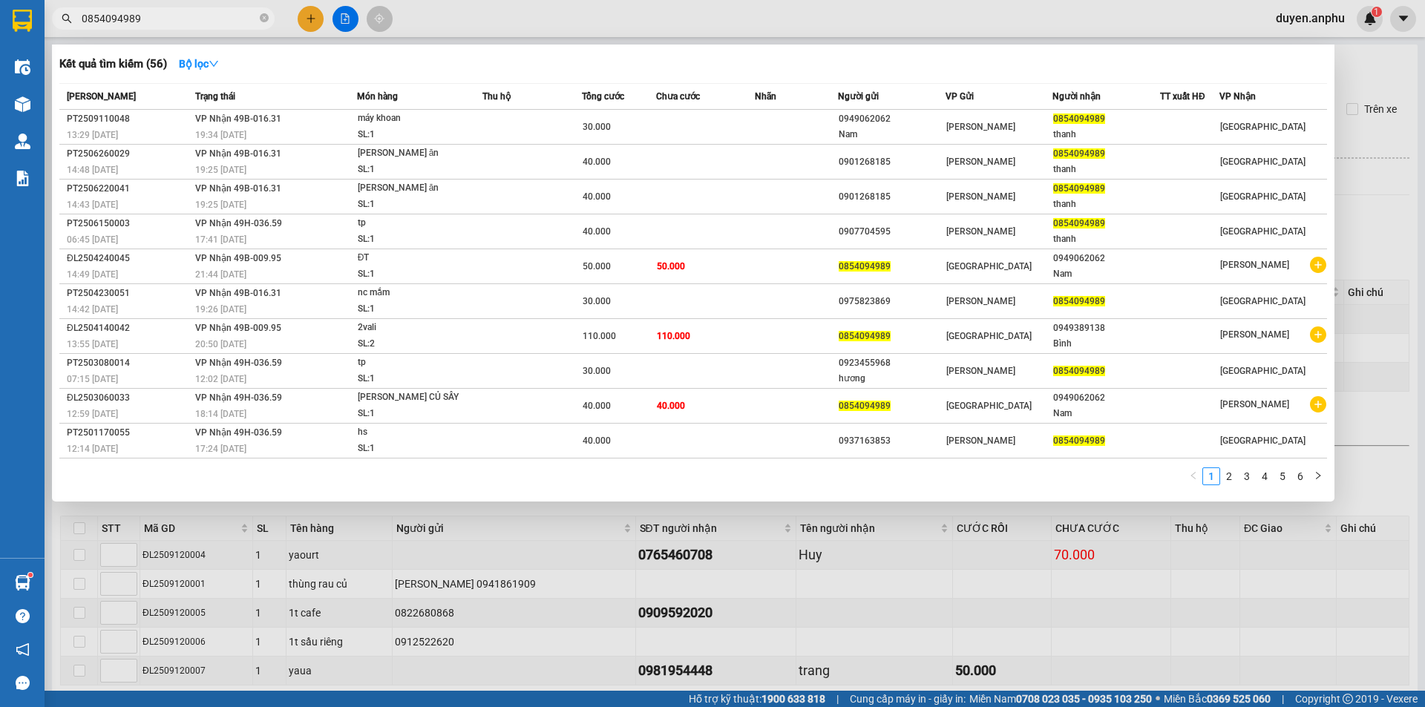 The height and width of the screenshot is (707, 1425). Describe the element at coordinates (765, 96) in the screenshot. I see `span: Nhãn` at that location.